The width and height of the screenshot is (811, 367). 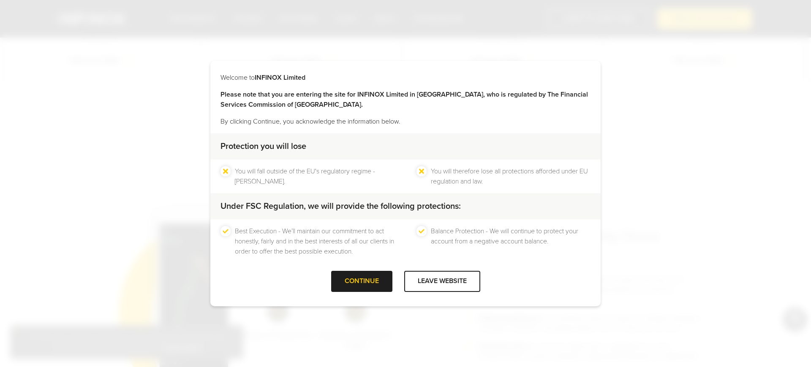 I want to click on li: Balance Protection - We will continue to protect your account from a negative account balance., so click(x=510, y=241).